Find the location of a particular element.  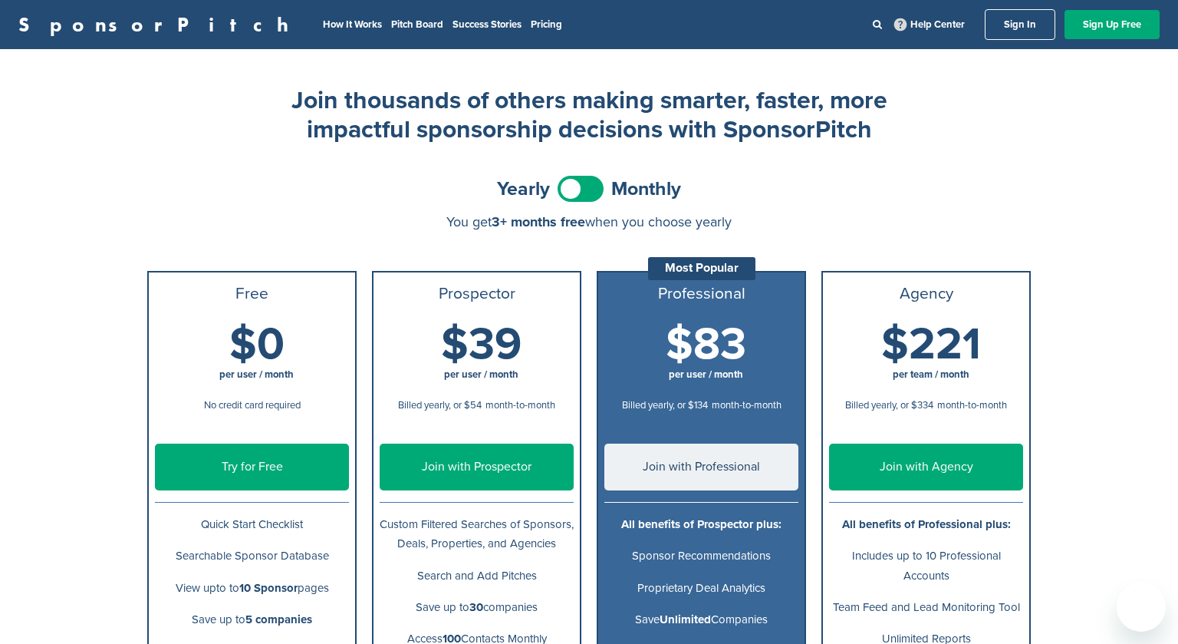

span: per team / month is located at coordinates (931, 374).